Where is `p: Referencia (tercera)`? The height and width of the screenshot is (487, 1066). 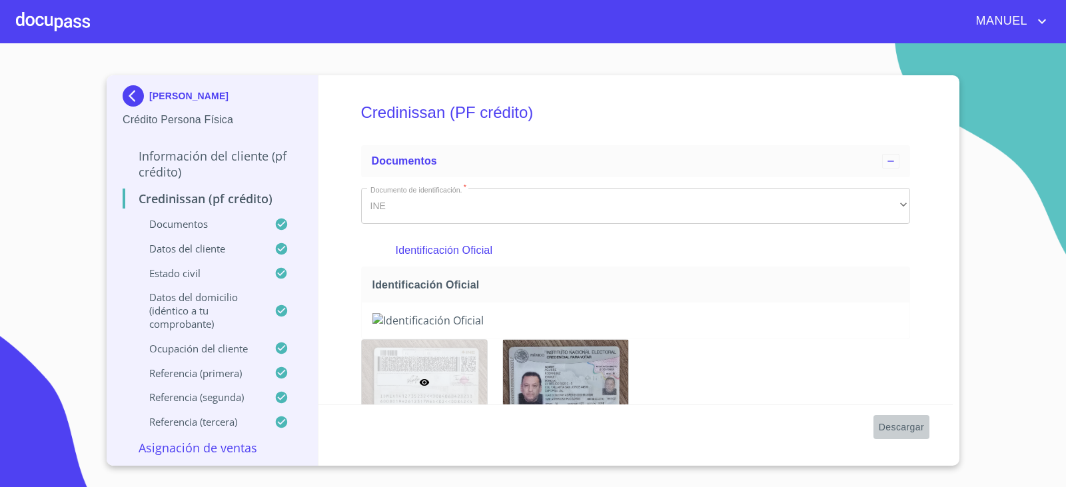 p: Referencia (tercera) is located at coordinates (199, 422).